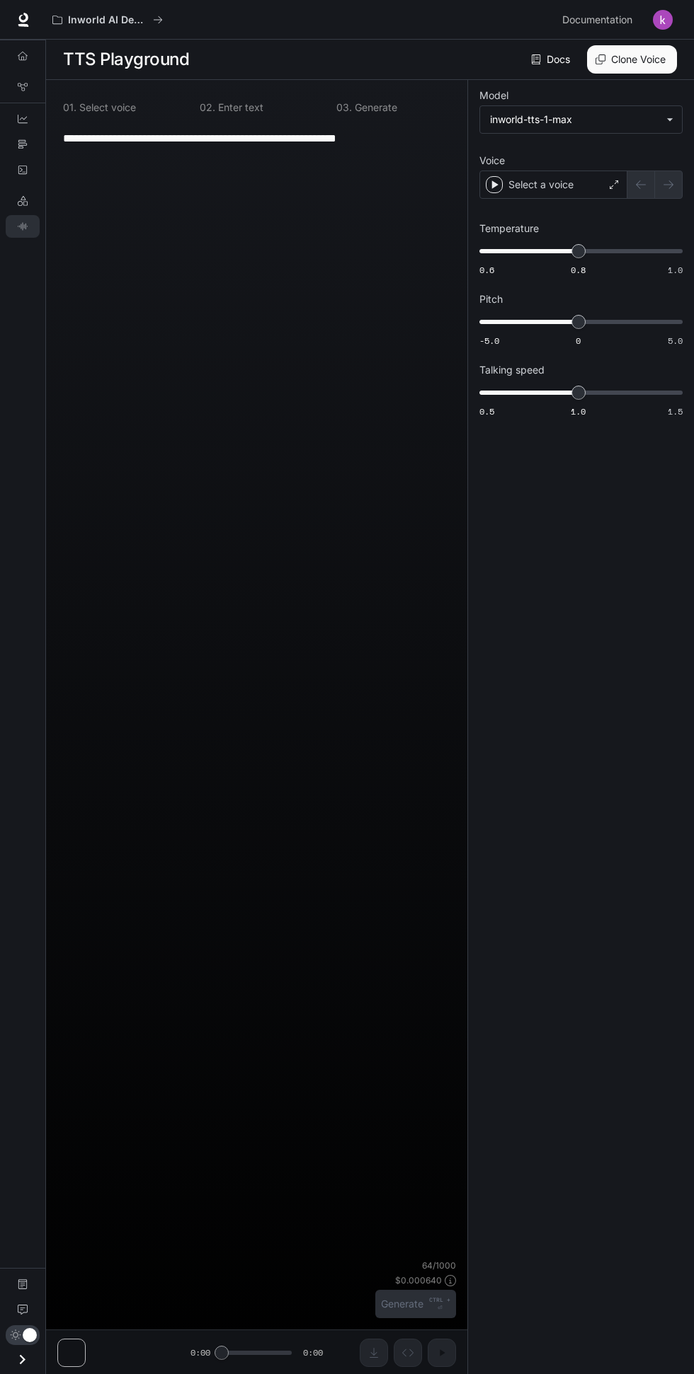 The width and height of the screenshot is (694, 1374). What do you see at coordinates (486, 270) in the screenshot?
I see `span: 0.6` at bounding box center [486, 270].